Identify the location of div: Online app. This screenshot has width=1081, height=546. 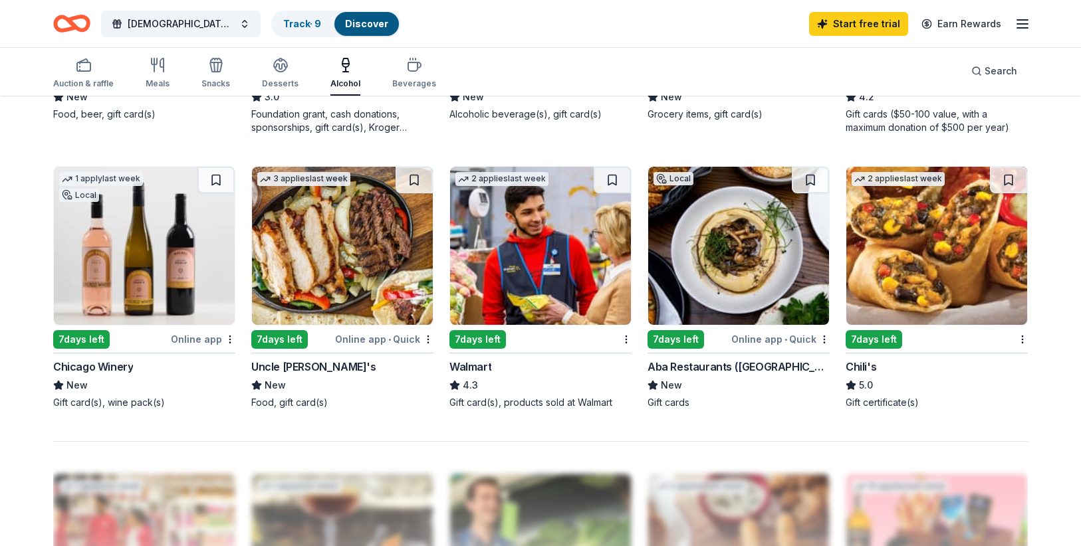
(203, 339).